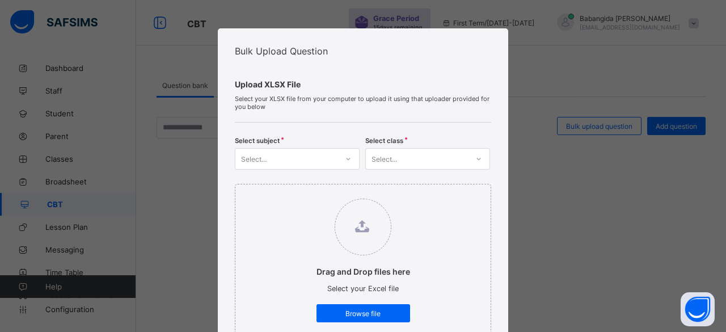 The height and width of the screenshot is (332, 726). Describe the element at coordinates (384, 141) in the screenshot. I see `span: Select class` at that location.